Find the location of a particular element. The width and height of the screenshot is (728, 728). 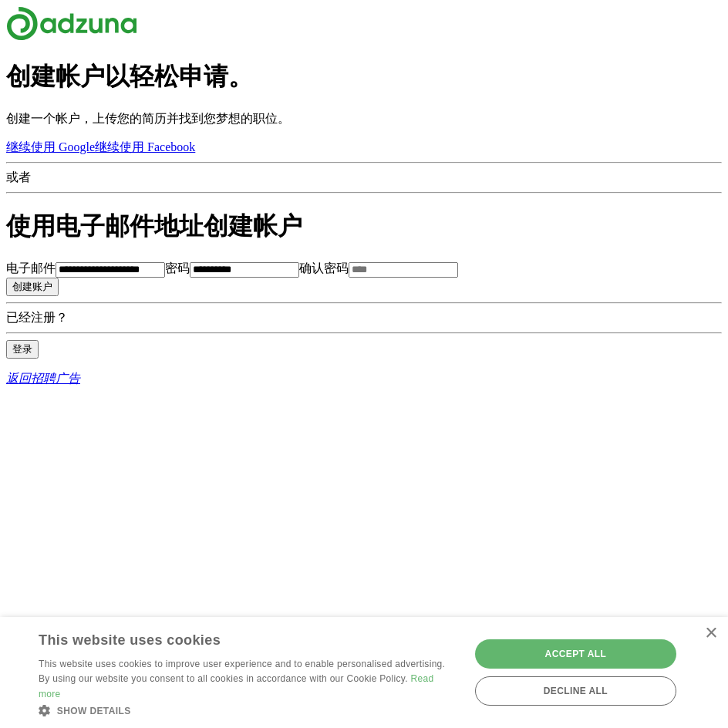

div: Show details is located at coordinates (247, 709).